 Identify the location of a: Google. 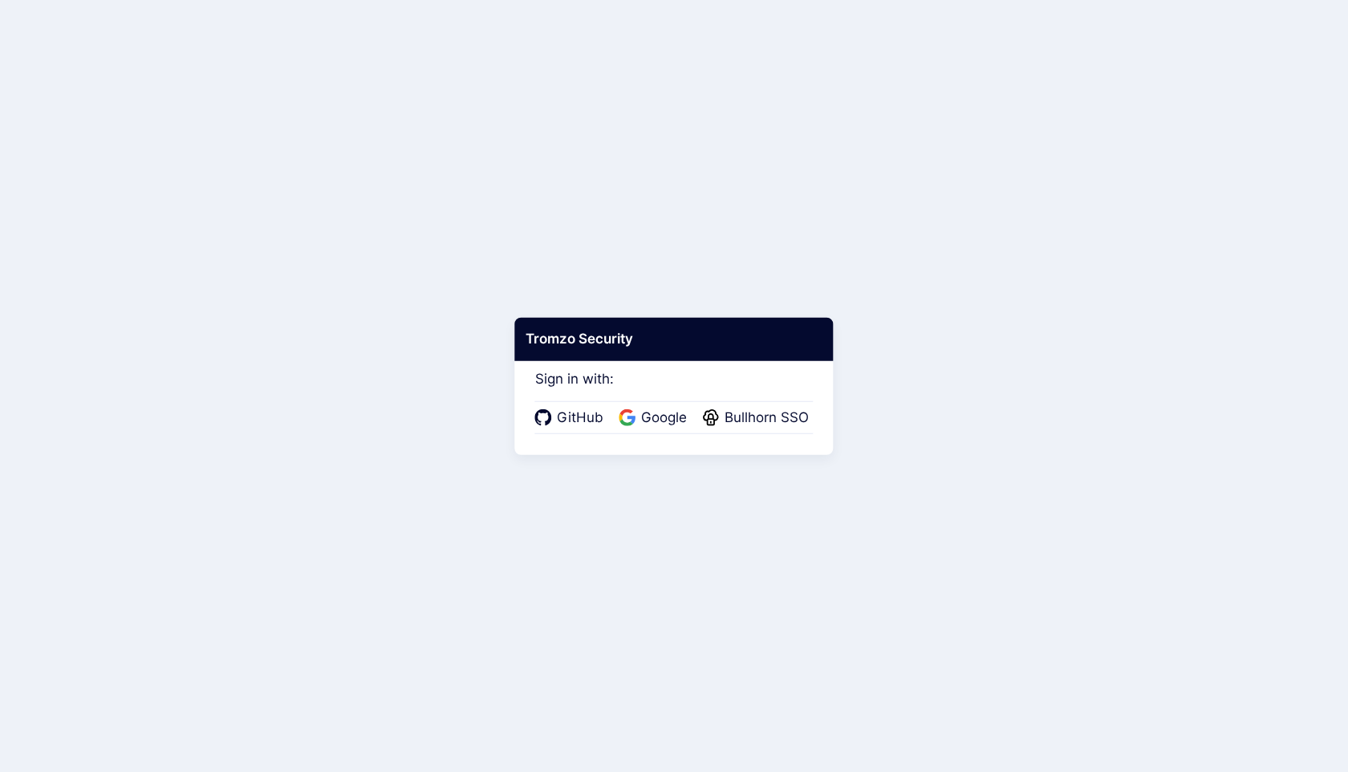
(656, 418).